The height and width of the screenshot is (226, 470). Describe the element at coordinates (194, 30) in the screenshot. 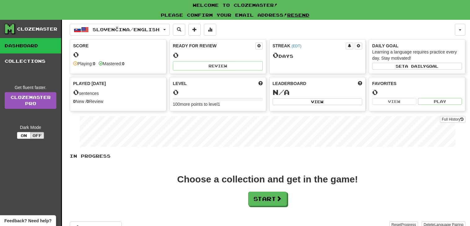

I see `button: Add sentence to collection` at that location.